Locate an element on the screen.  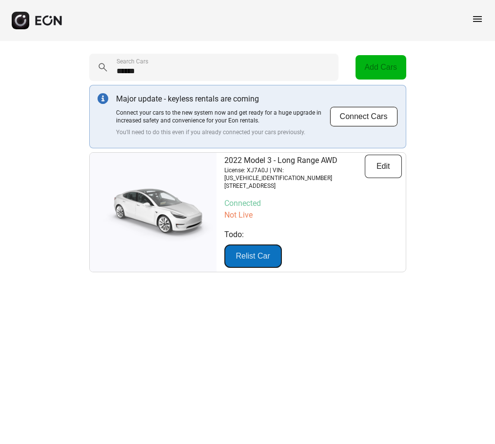
p: You'll need to do this even if you already connected your cars previously. is located at coordinates (223, 132).